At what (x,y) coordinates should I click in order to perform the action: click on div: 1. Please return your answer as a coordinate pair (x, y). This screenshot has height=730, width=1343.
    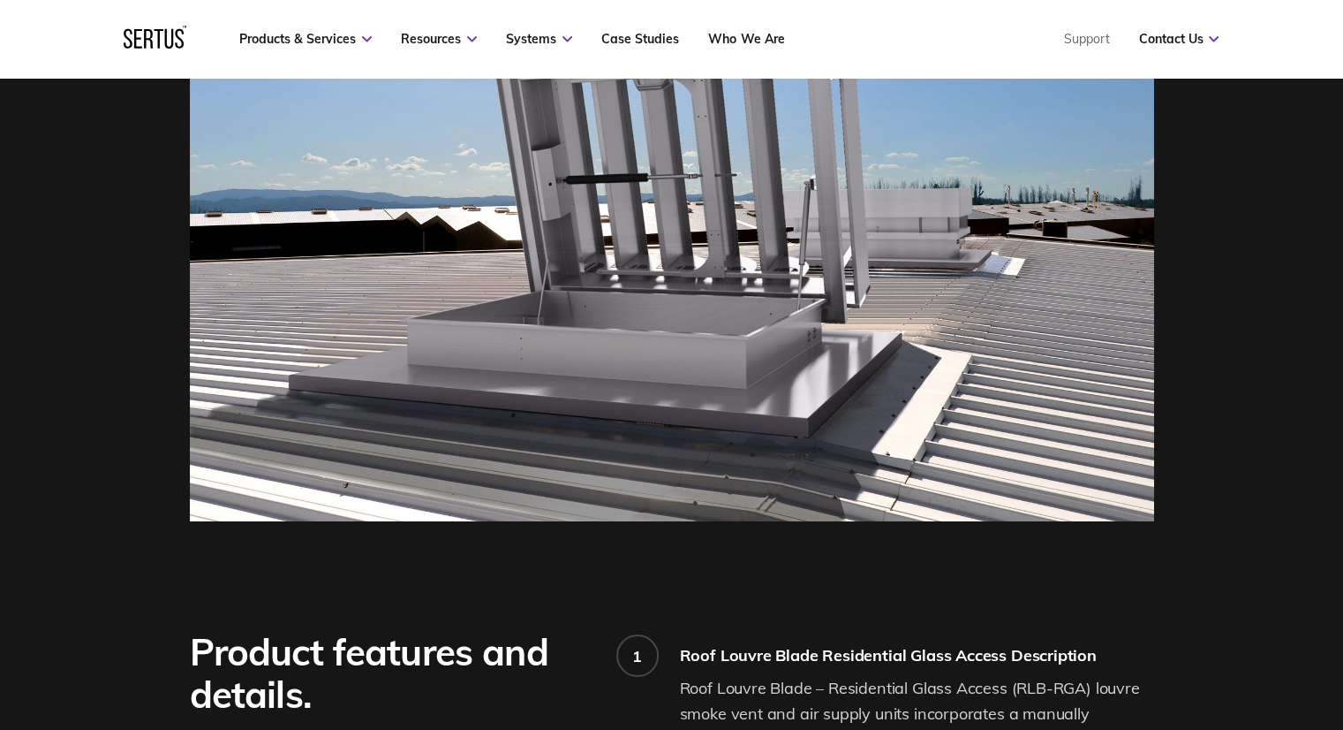
    Looking at the image, I should click on (637, 655).